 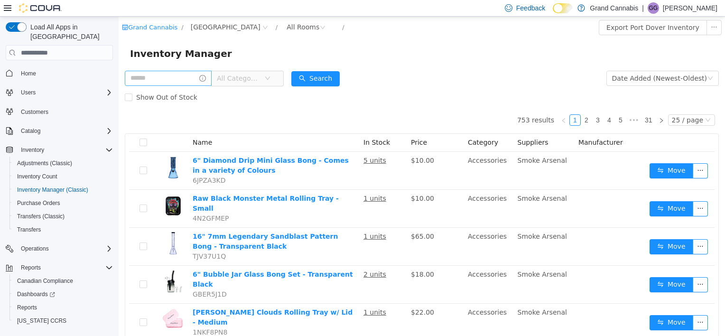 What do you see at coordinates (38, 203) in the screenshot?
I see `span: Purchase Orders` at bounding box center [38, 203].